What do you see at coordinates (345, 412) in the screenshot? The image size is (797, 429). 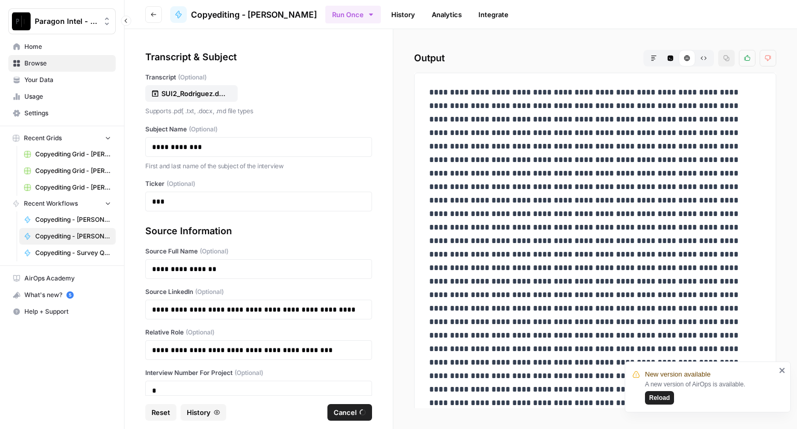 I see `span: Cancel` at bounding box center [345, 412].